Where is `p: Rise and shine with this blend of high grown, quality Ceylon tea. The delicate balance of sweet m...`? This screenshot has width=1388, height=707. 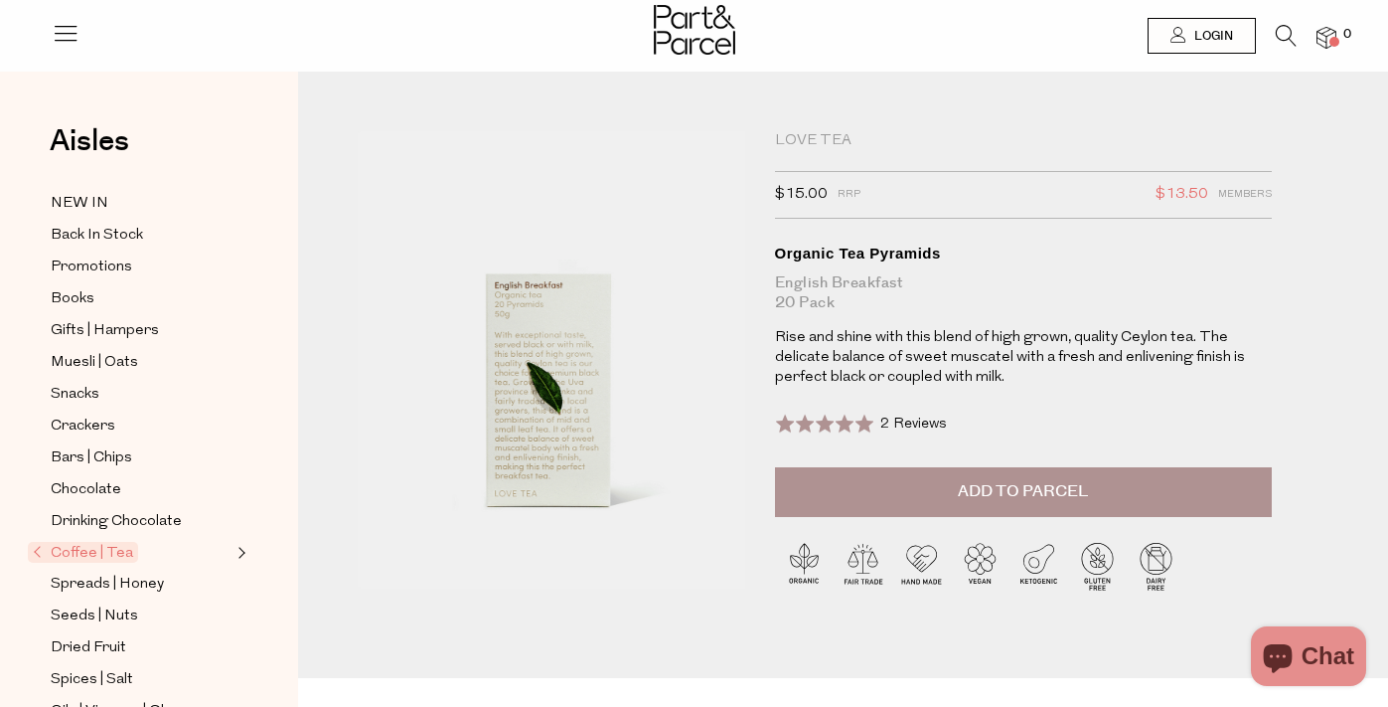 p: Rise and shine with this blend of high grown, quality Ceylon tea. The delicate balance of sweet m... is located at coordinates (1024, 358).